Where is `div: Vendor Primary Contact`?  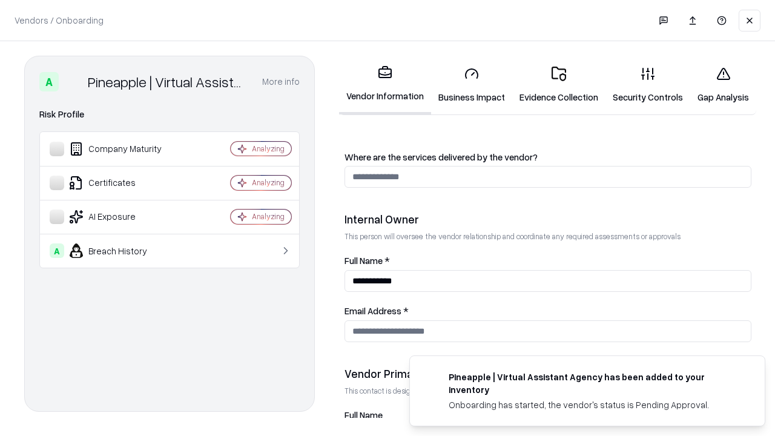 div: Vendor Primary Contact is located at coordinates (548, 374).